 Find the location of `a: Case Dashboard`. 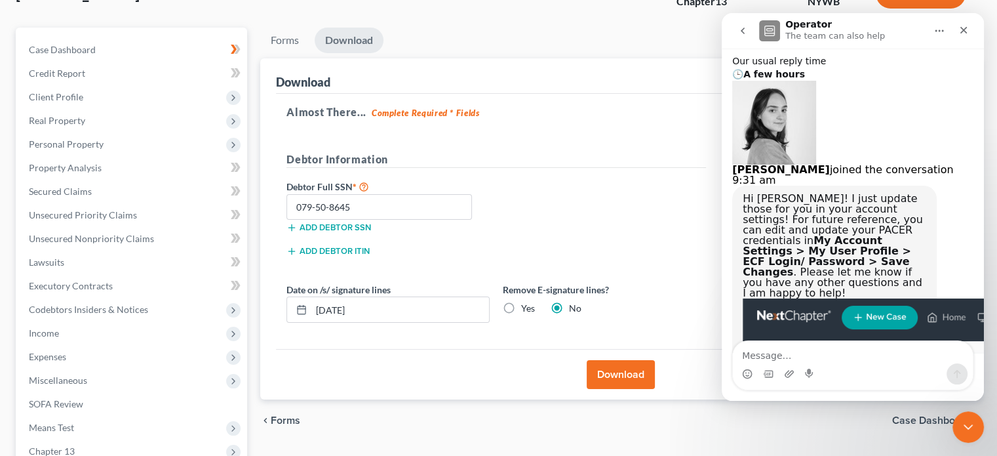

a: Case Dashboard is located at coordinates (132, 50).